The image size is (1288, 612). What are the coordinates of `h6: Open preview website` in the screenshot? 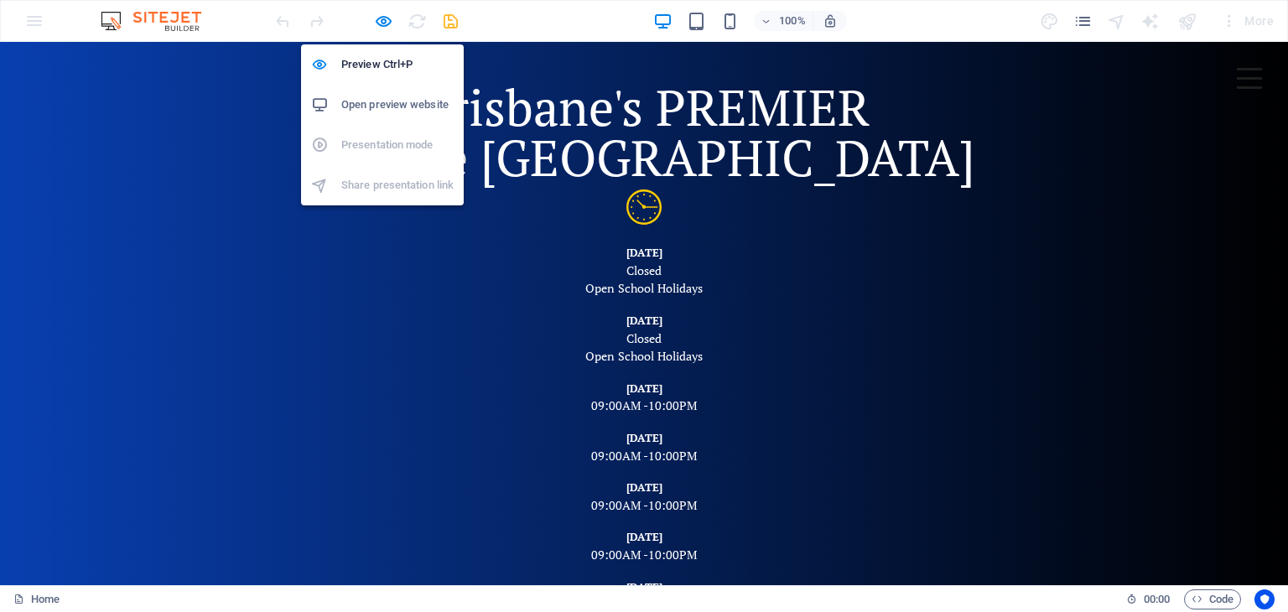 It's located at (397, 105).